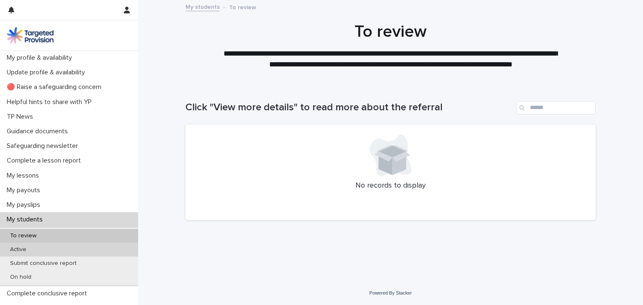 The width and height of the screenshot is (643, 305). What do you see at coordinates (556, 108) in the screenshot?
I see `div: Search` at bounding box center [556, 108].